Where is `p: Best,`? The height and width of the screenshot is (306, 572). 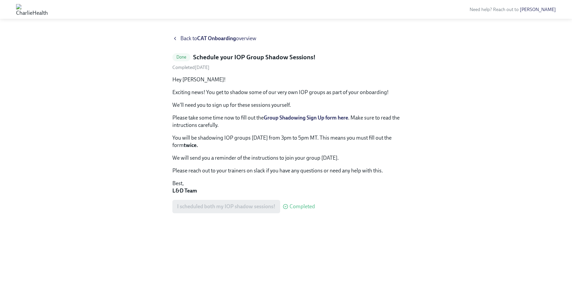 p: Best, is located at coordinates (286, 187).